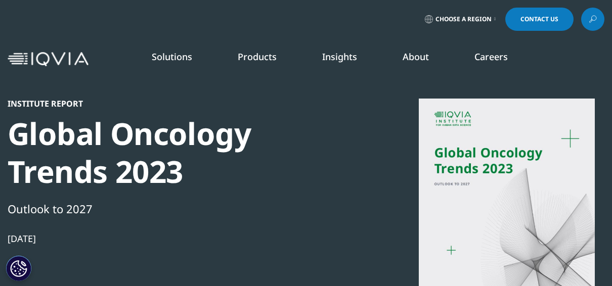 The height and width of the screenshot is (286, 612). I want to click on a: Products, so click(257, 57).